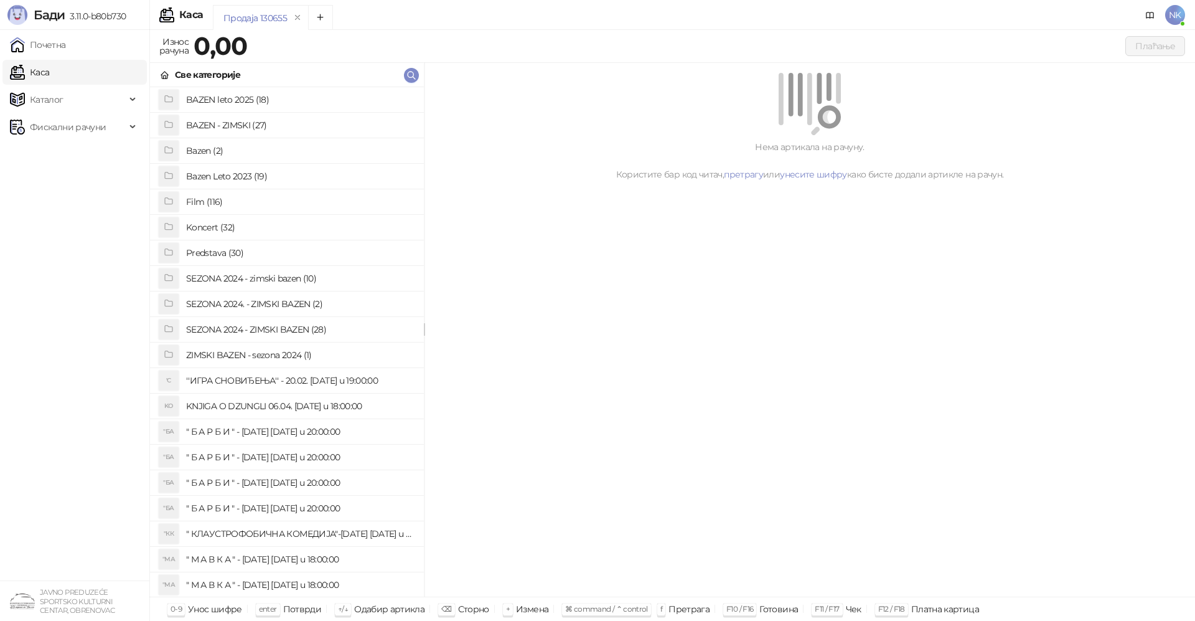 The image size is (1195, 621). Describe the element at coordinates (532, 609) in the screenshot. I see `div: Измена` at that location.